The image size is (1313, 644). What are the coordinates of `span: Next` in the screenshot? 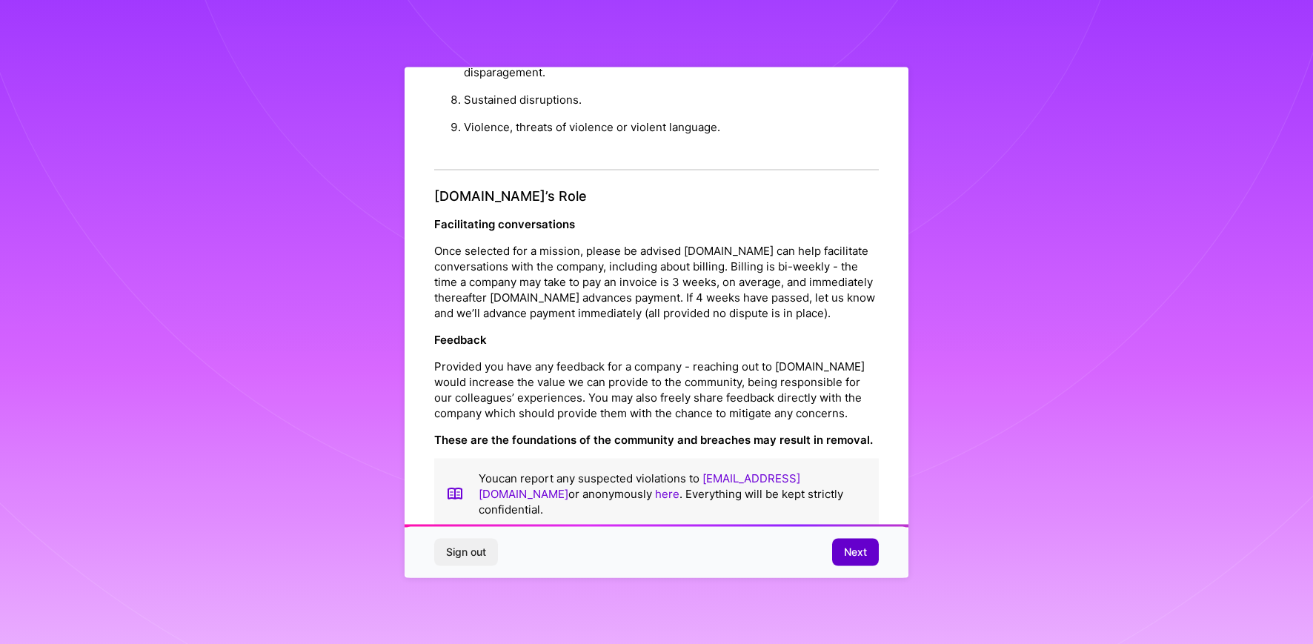 It's located at (855, 552).